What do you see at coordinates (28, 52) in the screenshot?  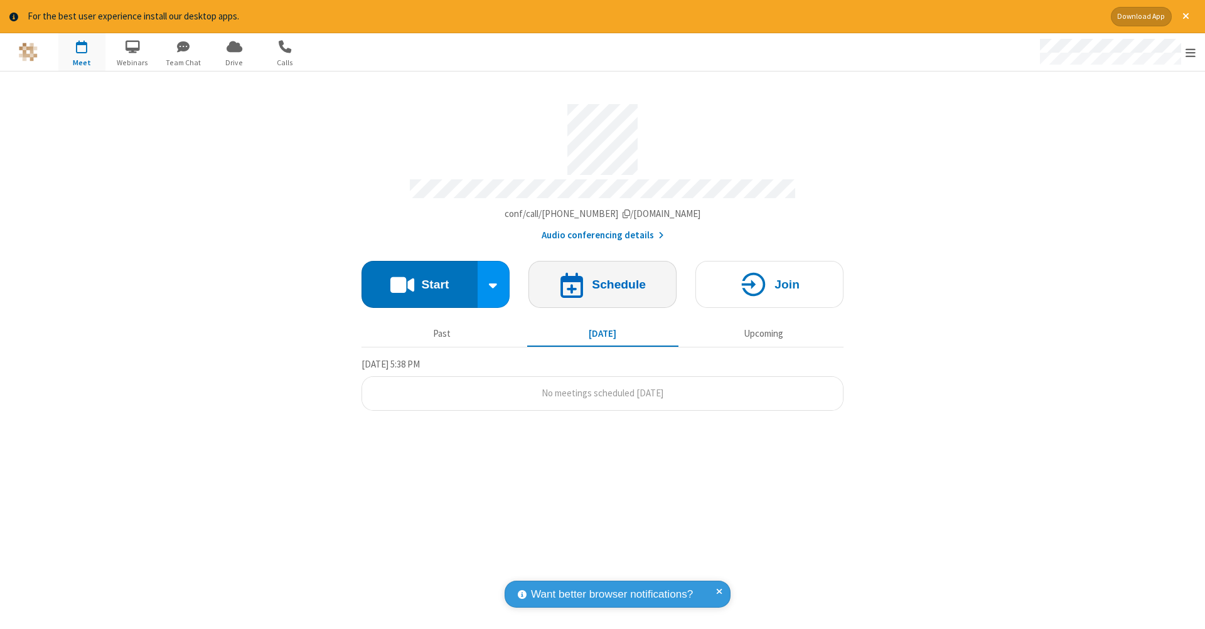 I see `img: QA Selenium DO NOT DELETE OR CHANGE` at bounding box center [28, 52].